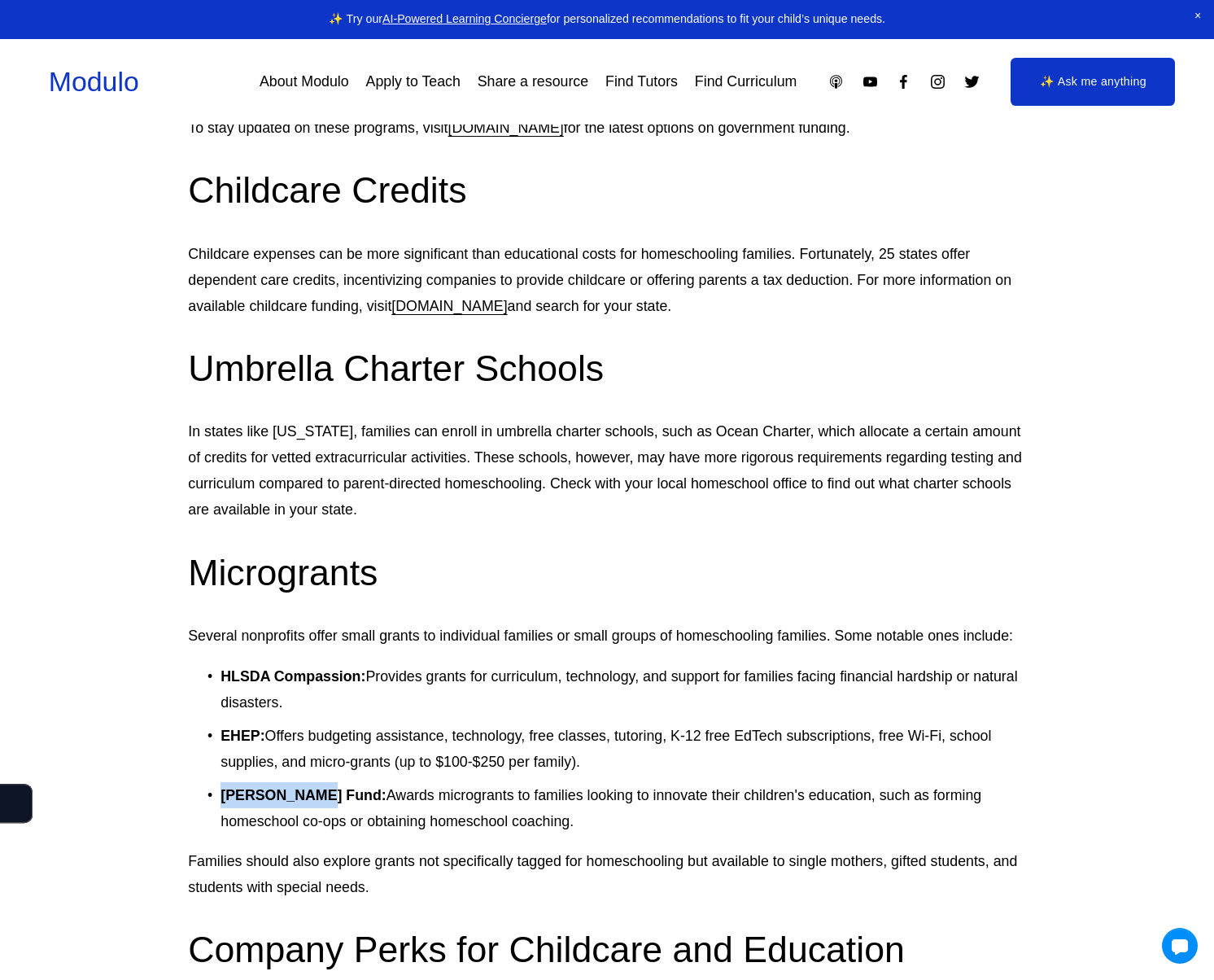 The image size is (1214, 980). Describe the element at coordinates (938, 82) in the screenshot. I see `a: Instagram` at that location.